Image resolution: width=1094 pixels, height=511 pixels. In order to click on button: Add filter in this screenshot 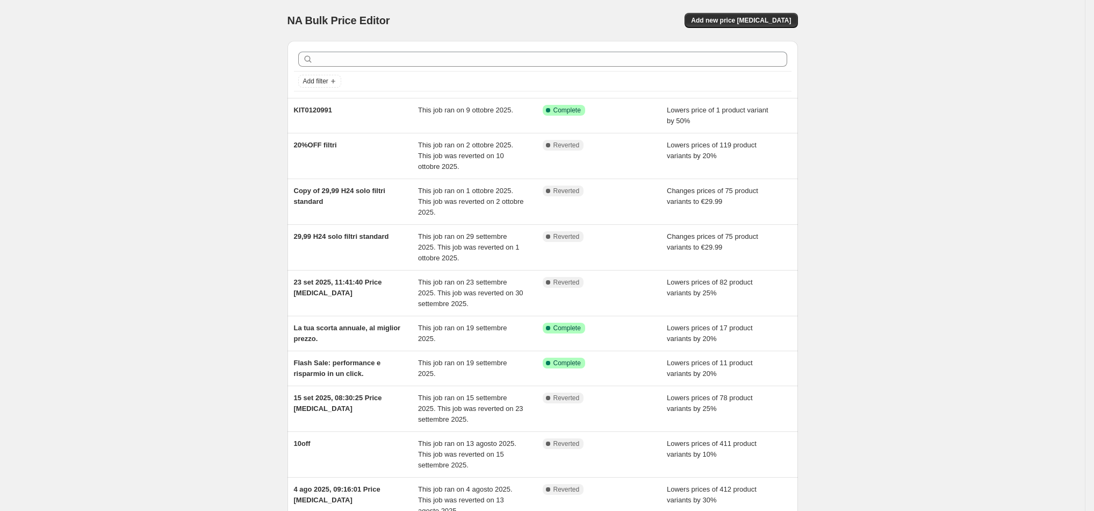, I will do `click(320, 81)`.